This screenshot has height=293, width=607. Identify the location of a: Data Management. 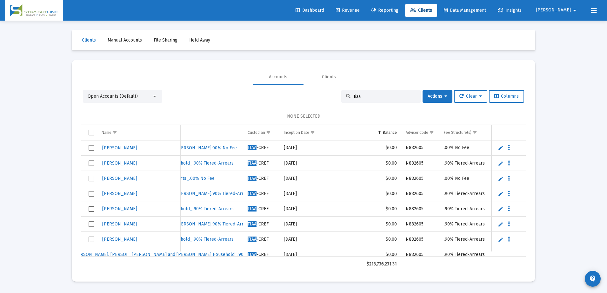
(465, 10).